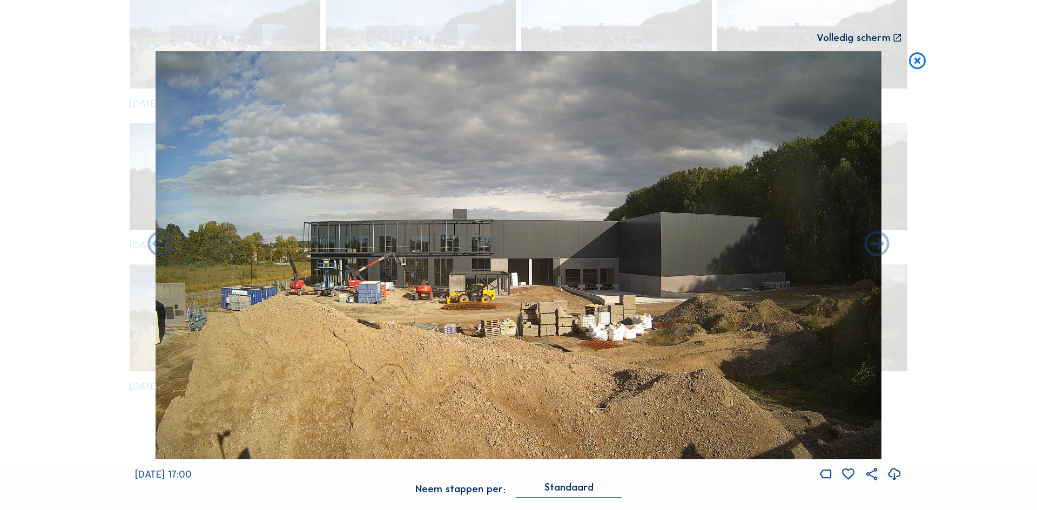 This screenshot has height=510, width=1037. What do you see at coordinates (853, 38) in the screenshot?
I see `div: Volledig scherm` at bounding box center [853, 38].